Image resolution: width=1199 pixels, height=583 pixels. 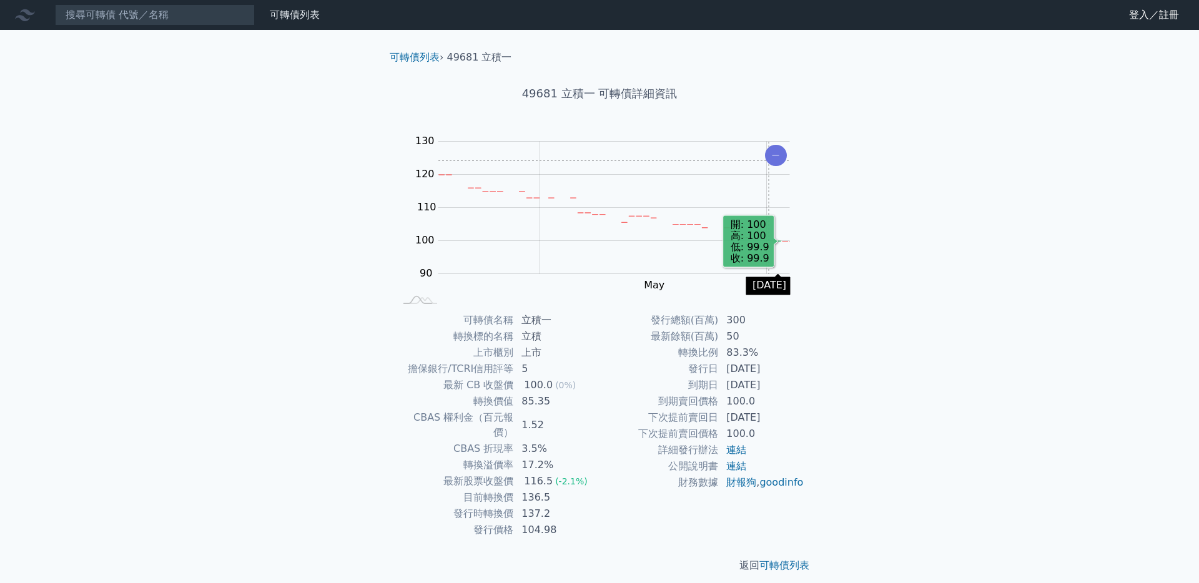 What do you see at coordinates (659, 418) in the screenshot?
I see `td: 下次提前賣回日` at bounding box center [659, 418].